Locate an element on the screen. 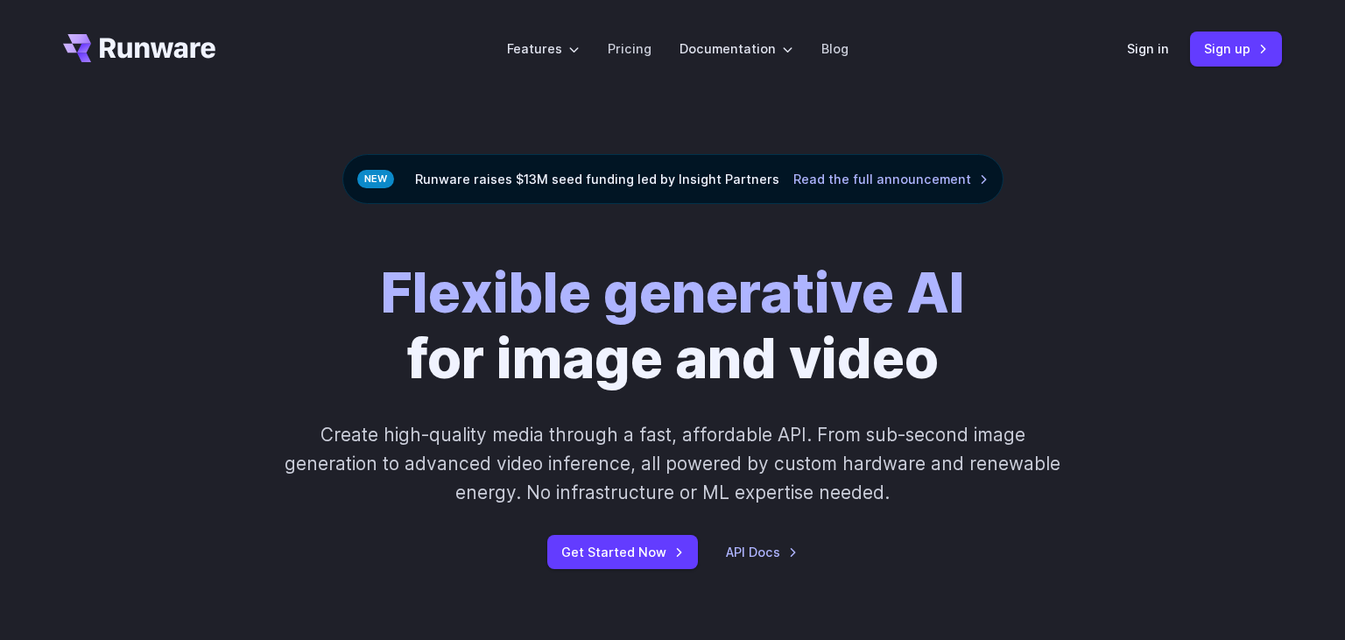  a: Blog is located at coordinates (835, 48).